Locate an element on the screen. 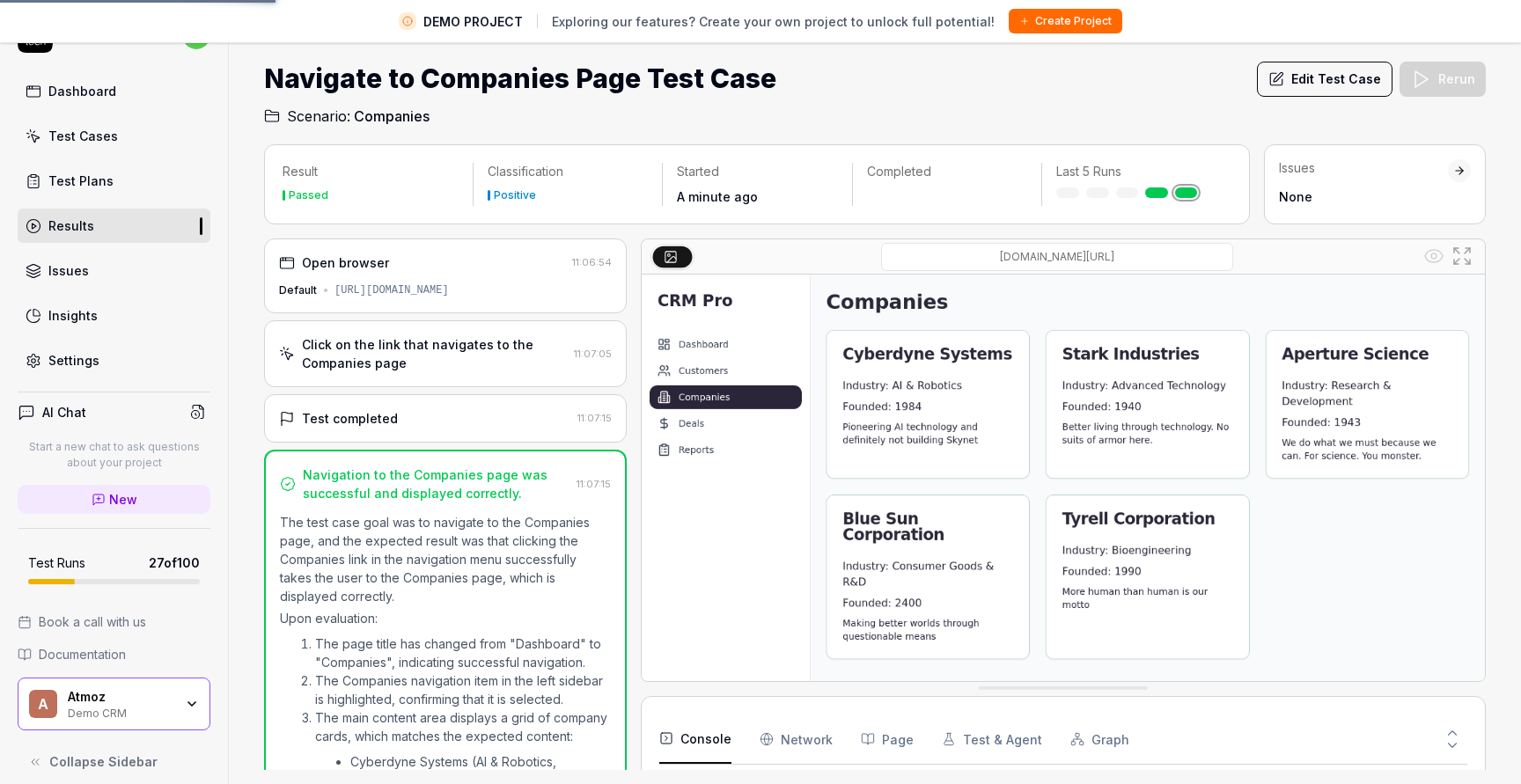 Image resolution: width=1521 pixels, height=784 pixels. div: Open browser is located at coordinates (345, 263).